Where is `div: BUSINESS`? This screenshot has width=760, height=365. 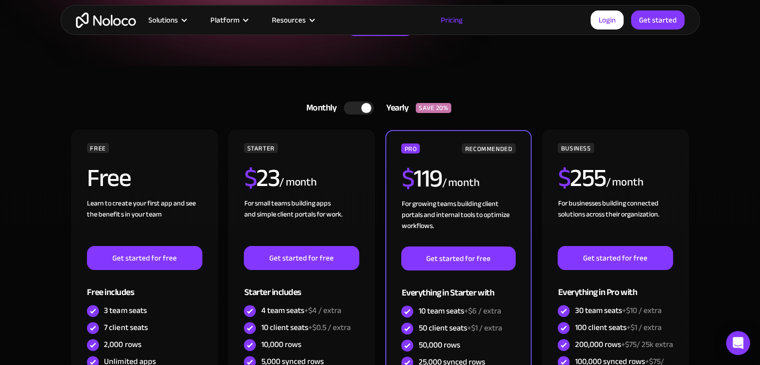 div: BUSINESS is located at coordinates (576, 148).